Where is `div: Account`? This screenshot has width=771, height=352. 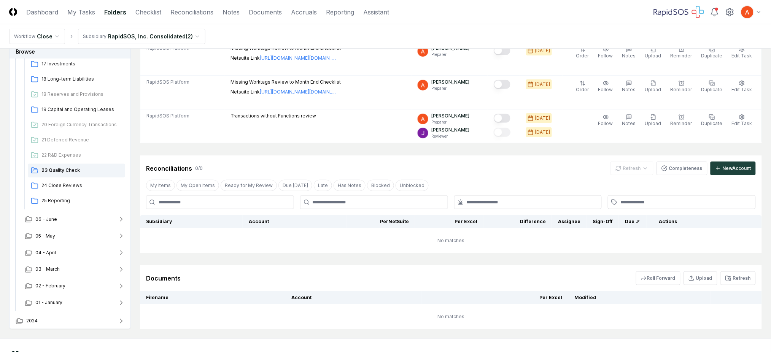 div: Account is located at coordinates (294, 222).